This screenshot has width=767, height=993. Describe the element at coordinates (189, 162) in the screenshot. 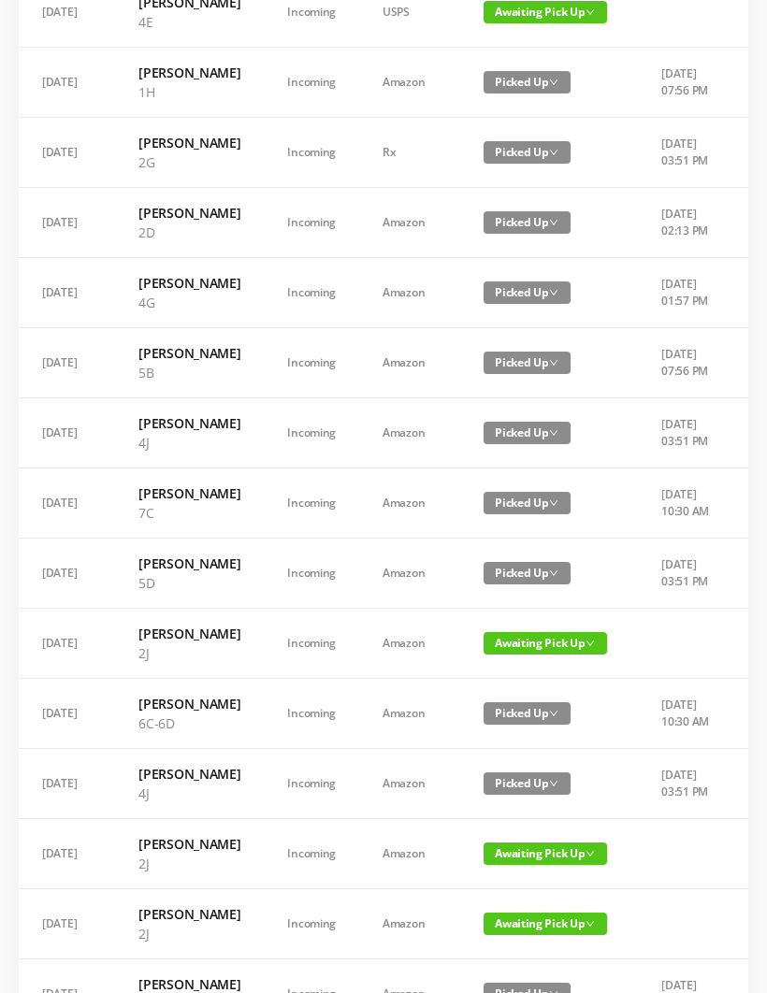

I see `p: 2G` at that location.